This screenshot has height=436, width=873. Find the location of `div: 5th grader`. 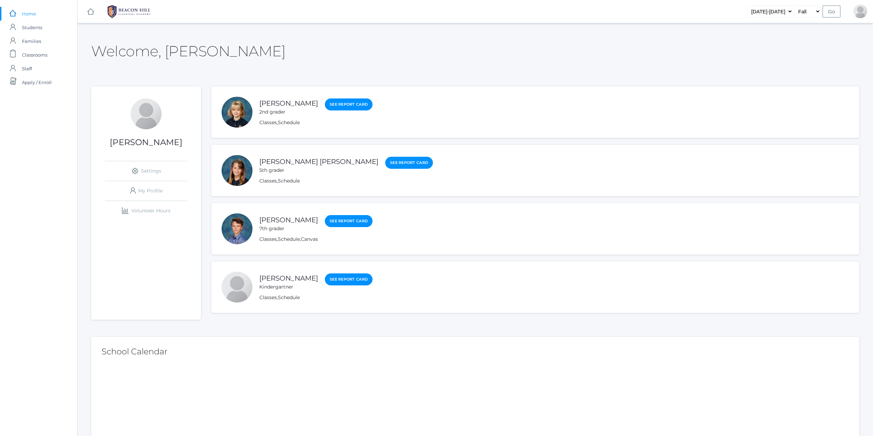

div: 5th grader is located at coordinates (319, 170).